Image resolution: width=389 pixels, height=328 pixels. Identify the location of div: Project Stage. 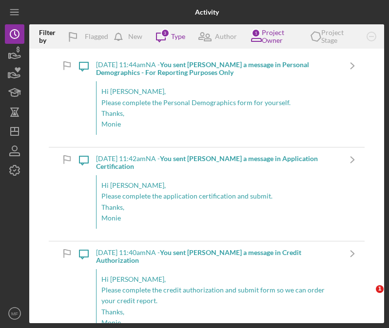
(336, 37).